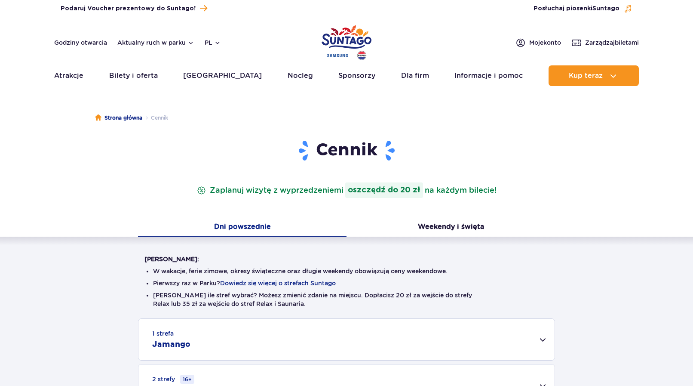  Describe the element at coordinates (586, 76) in the screenshot. I see `span: Kup teraz` at that location.